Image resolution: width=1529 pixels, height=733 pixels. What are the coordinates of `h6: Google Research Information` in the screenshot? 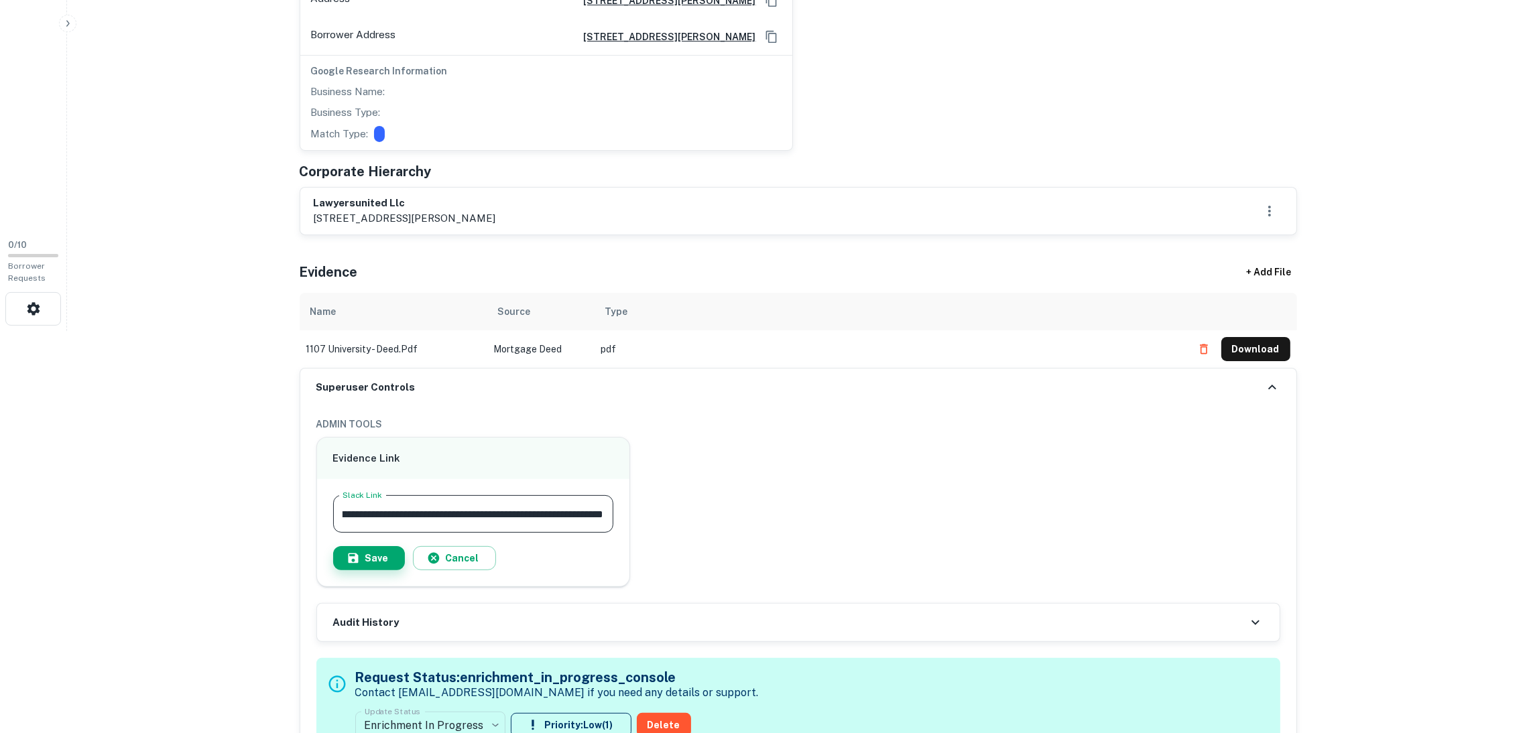 It's located at (546, 71).